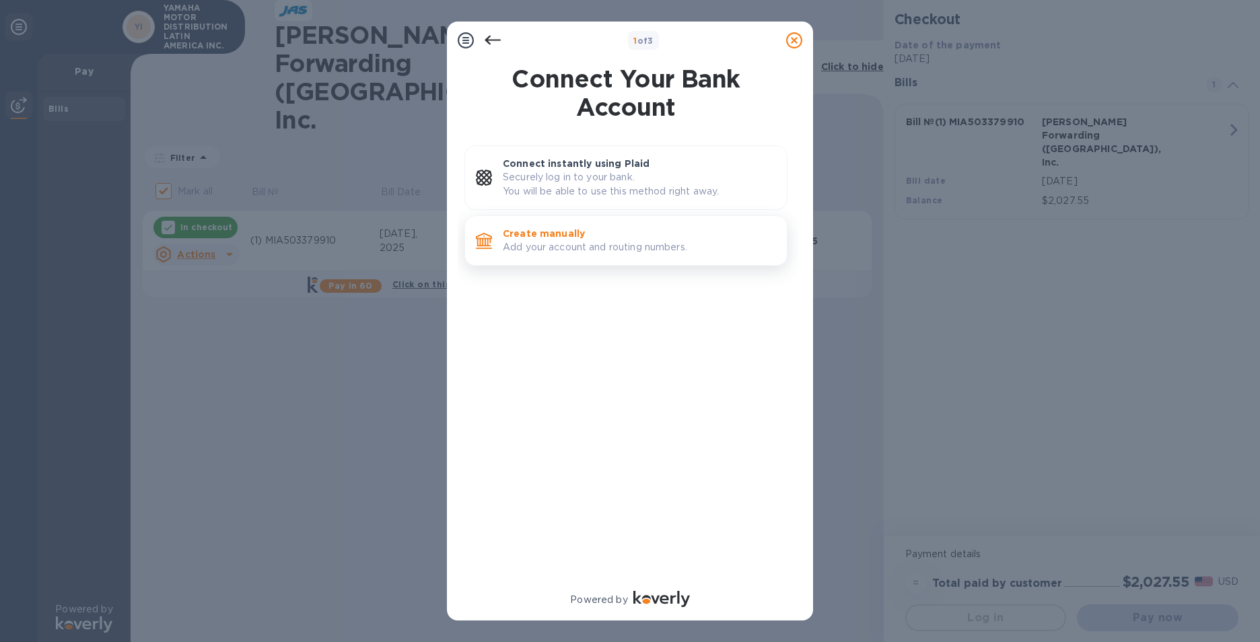 The image size is (1260, 642). What do you see at coordinates (640, 164) in the screenshot?
I see `p: Connect instantly using Plaid` at bounding box center [640, 164].